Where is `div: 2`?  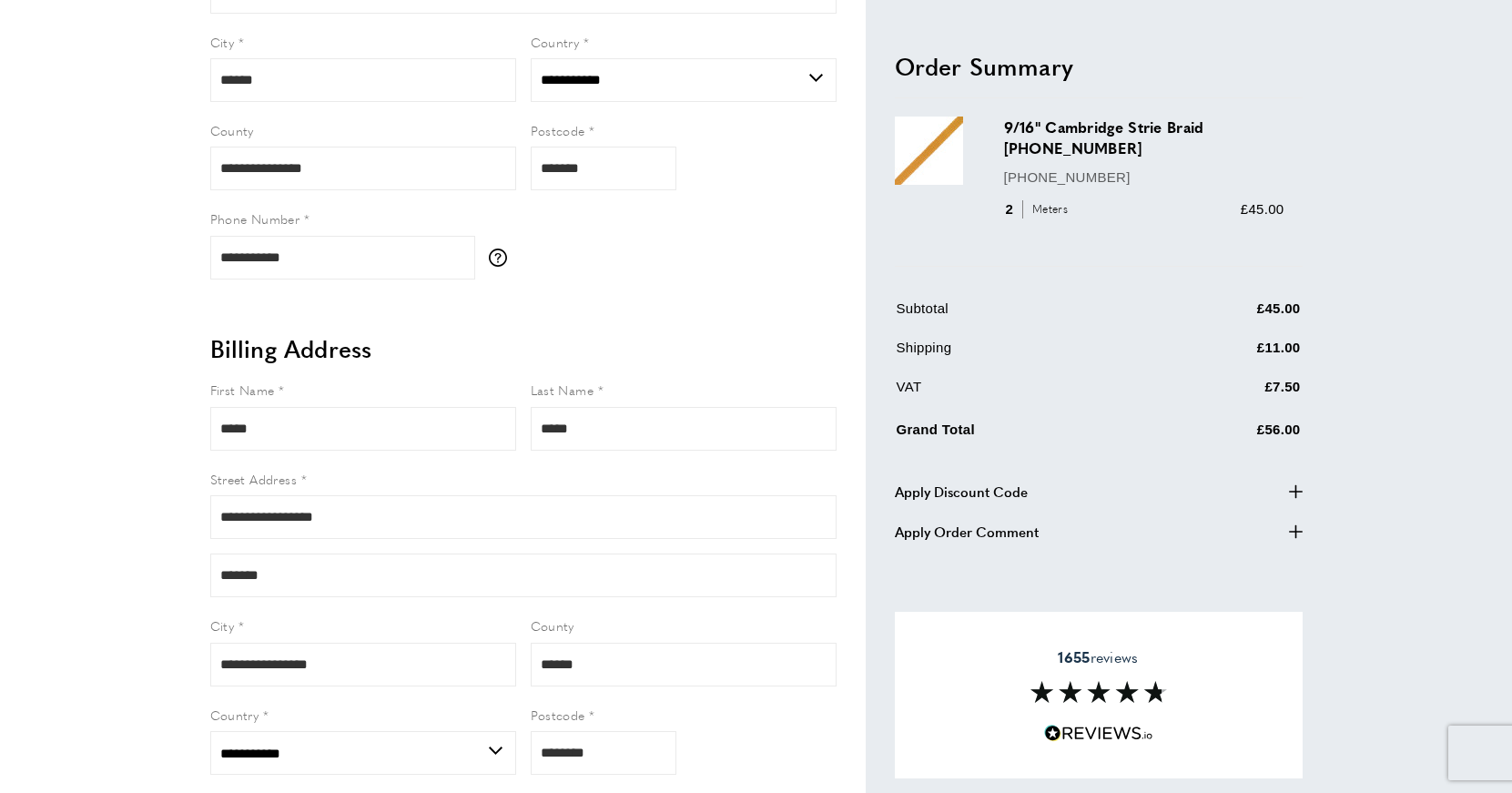 div: 2 is located at coordinates (1039, 209).